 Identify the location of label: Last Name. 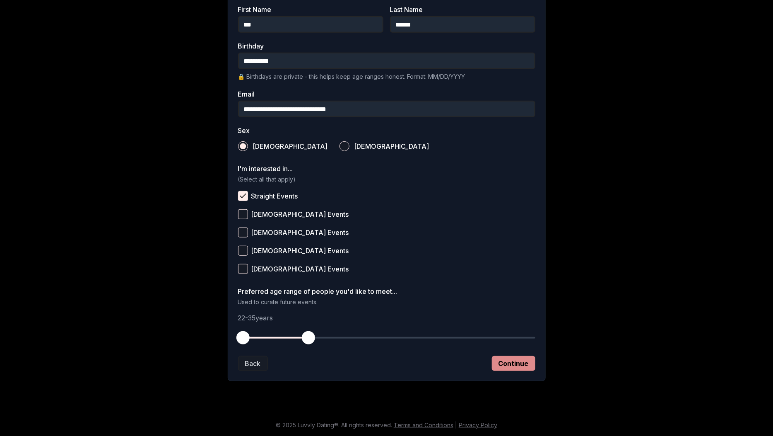
(463, 10).